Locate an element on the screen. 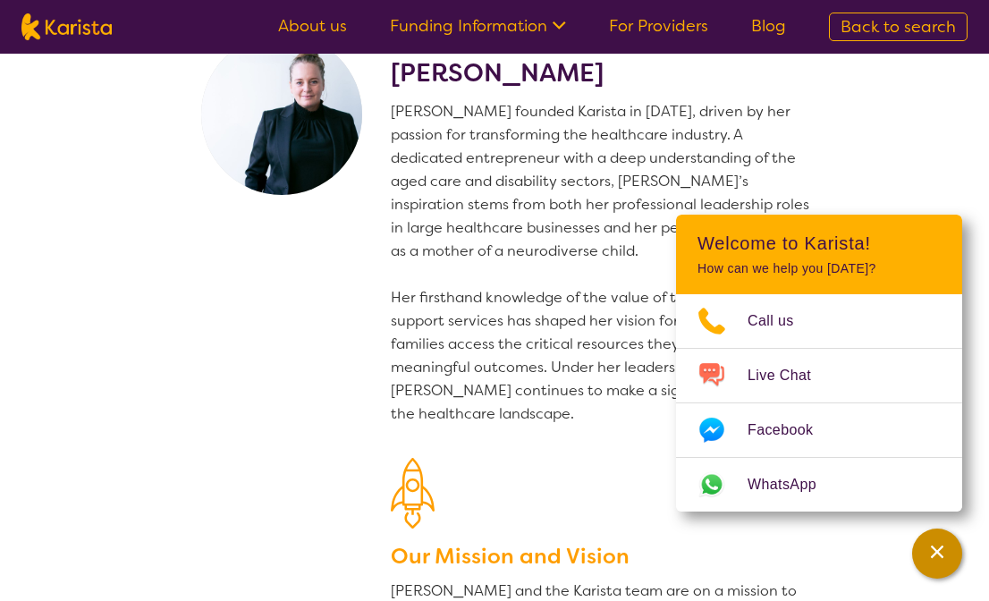 Image resolution: width=989 pixels, height=601 pixels. h3: Our Mission and Vision is located at coordinates (603, 556).